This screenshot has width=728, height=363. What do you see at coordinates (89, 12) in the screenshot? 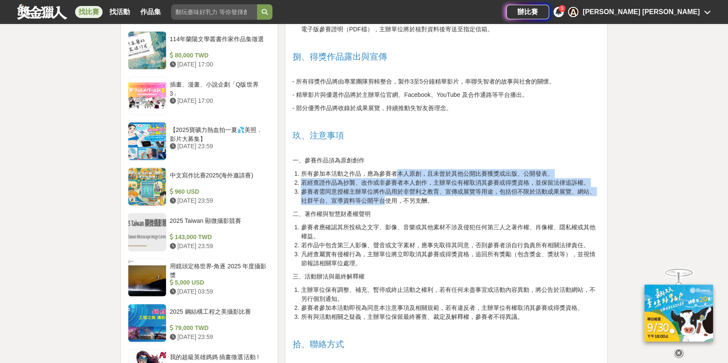
I see `a: 找比賽` at bounding box center [89, 12].